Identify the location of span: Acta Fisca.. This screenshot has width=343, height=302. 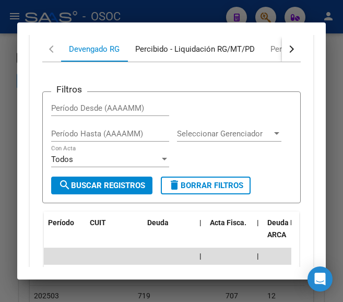
(228, 222).